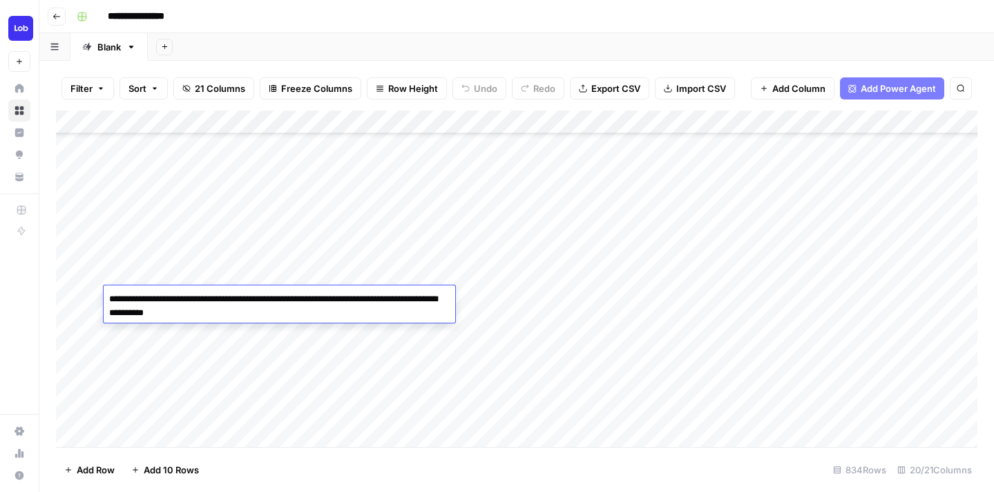  Describe the element at coordinates (21, 28) in the screenshot. I see `img: Lob Logo` at that location.